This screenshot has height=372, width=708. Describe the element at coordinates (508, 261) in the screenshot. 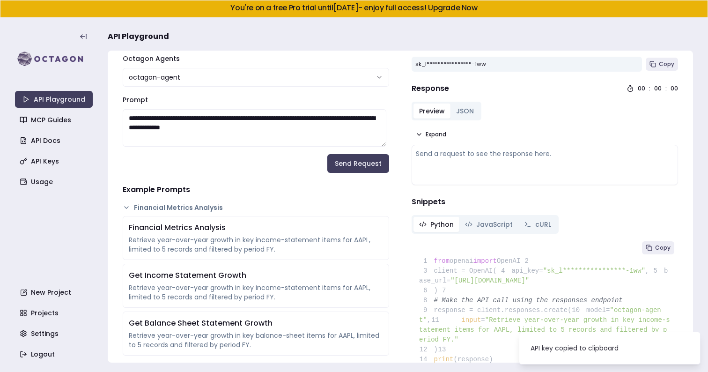

I see `span: OpenAI` at that location.